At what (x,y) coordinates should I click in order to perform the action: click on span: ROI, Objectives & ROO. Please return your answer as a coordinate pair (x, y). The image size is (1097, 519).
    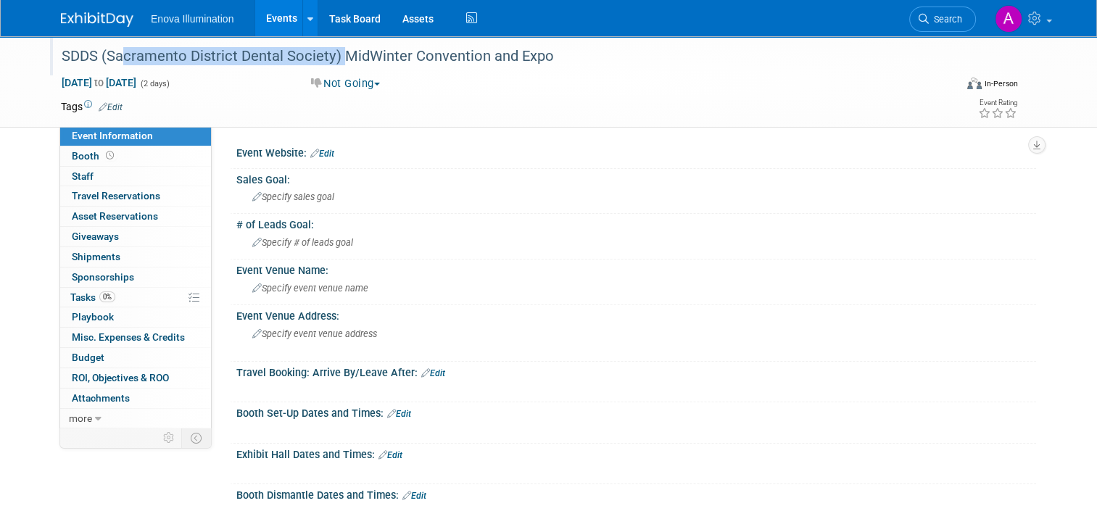
    Looking at the image, I should click on (120, 378).